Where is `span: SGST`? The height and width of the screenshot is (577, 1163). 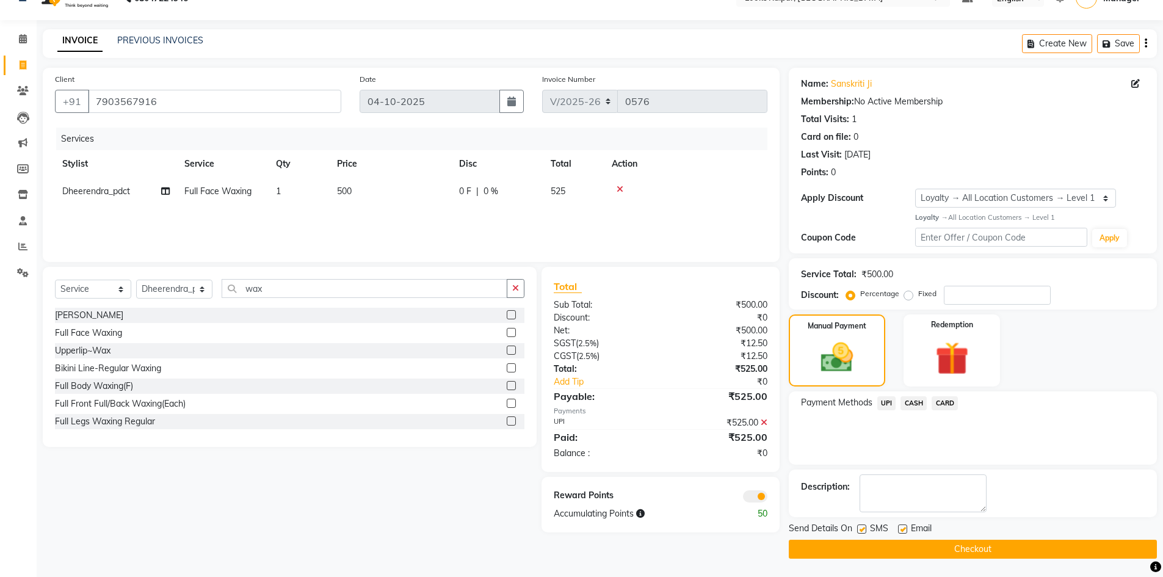
span: SGST is located at coordinates (565, 343).